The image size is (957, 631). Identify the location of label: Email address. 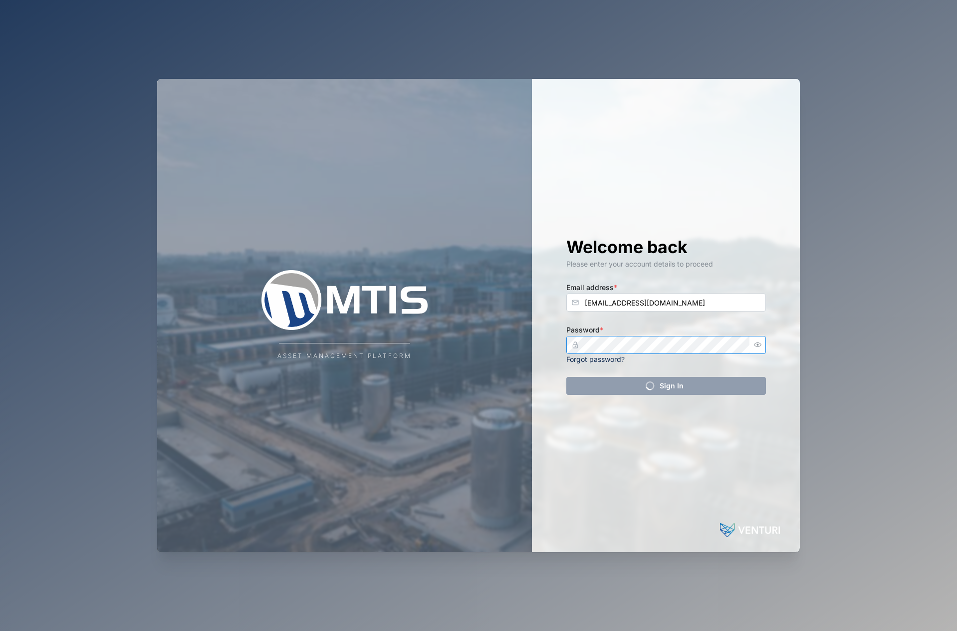
(592, 287).